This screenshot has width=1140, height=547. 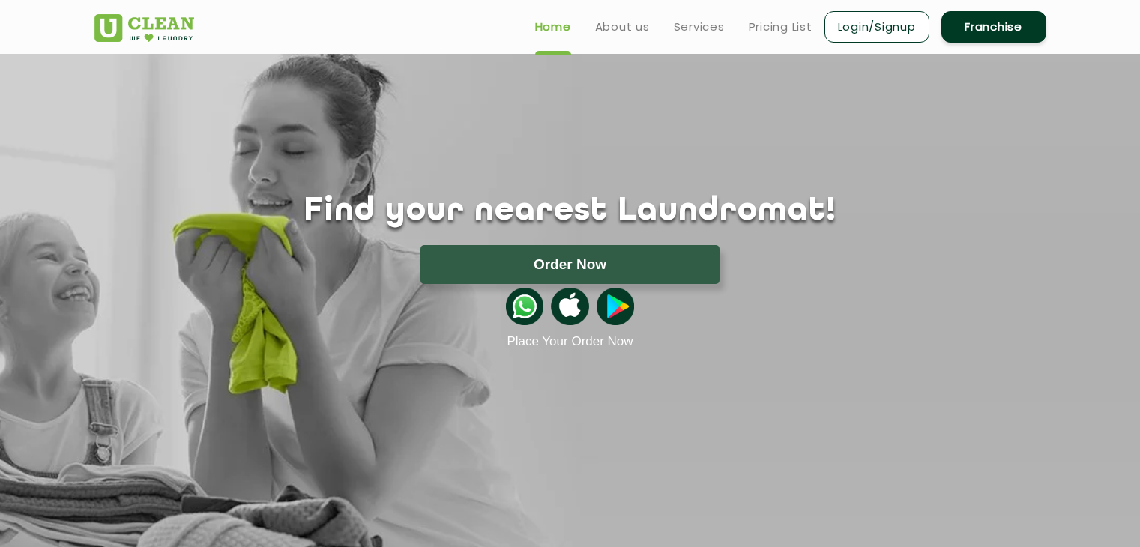 What do you see at coordinates (144, 28) in the screenshot?
I see `img: UClean Laundry and Dry Cleaning` at bounding box center [144, 28].